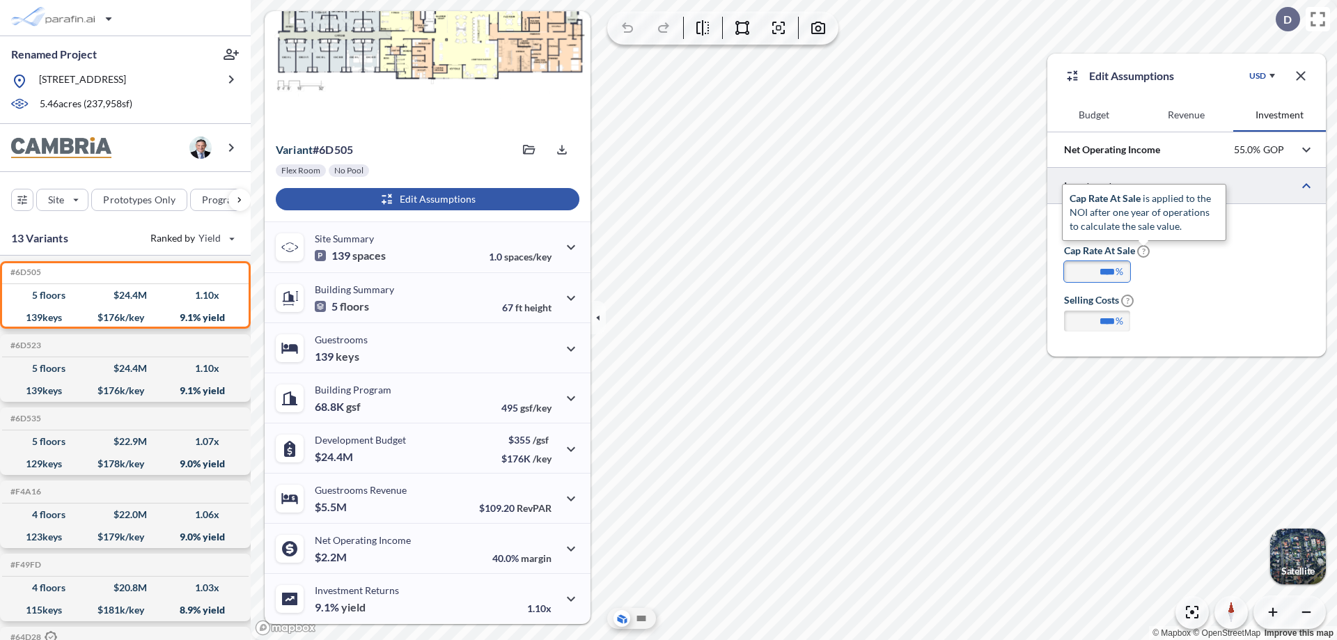 Image resolution: width=1337 pixels, height=640 pixels. What do you see at coordinates (542, 458) in the screenshot?
I see `span: /key` at bounding box center [542, 458].